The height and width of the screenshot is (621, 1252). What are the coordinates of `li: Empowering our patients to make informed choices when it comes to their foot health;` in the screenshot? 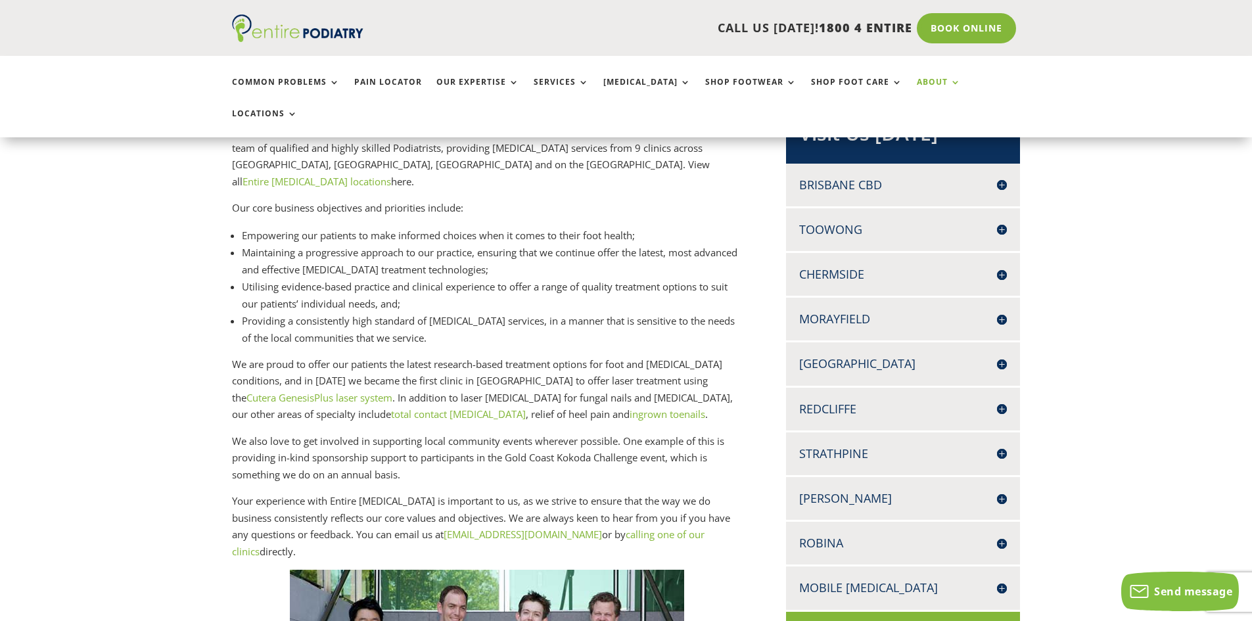 It's located at (492, 235).